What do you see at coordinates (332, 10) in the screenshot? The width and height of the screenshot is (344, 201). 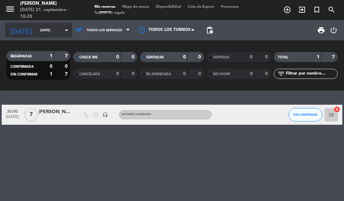 I see `i: search` at bounding box center [332, 10].